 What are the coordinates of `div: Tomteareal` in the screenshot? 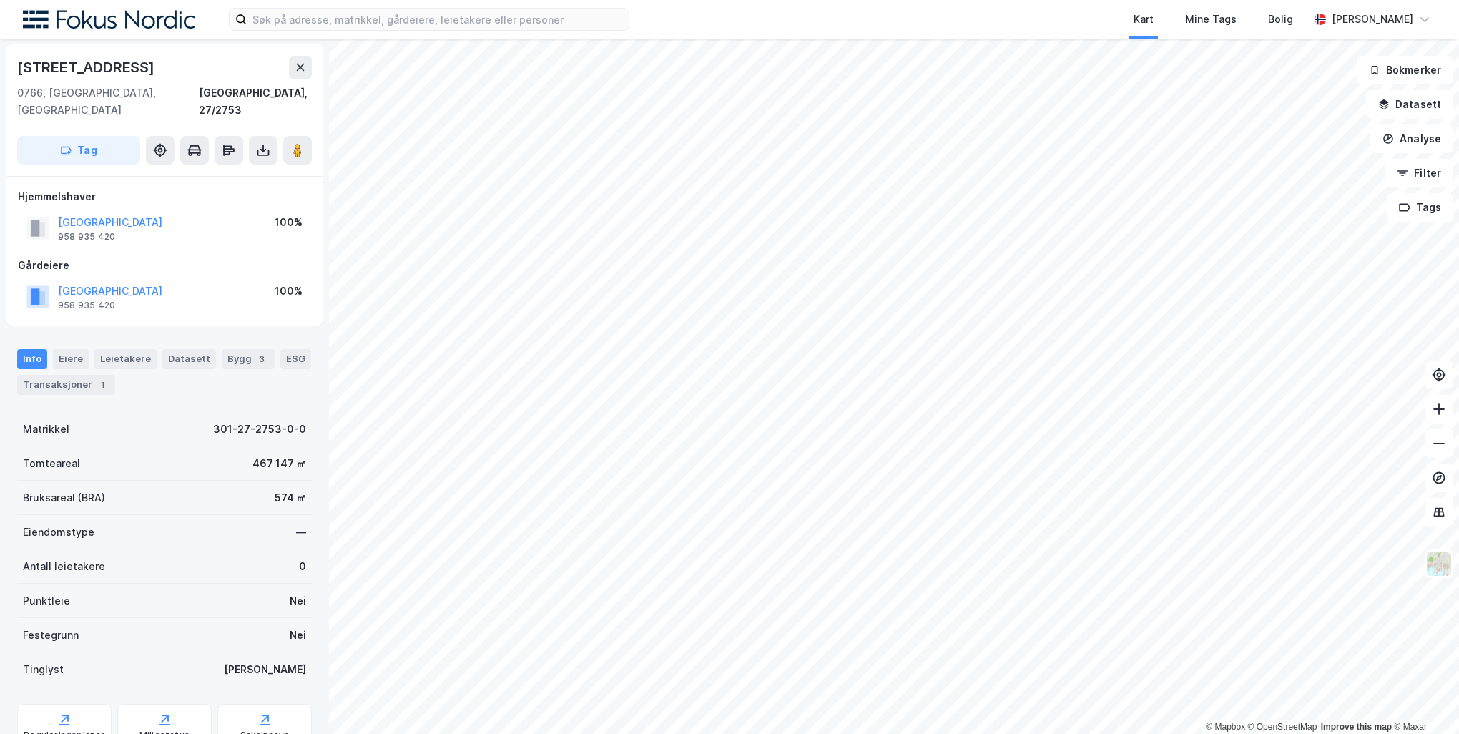 It's located at (51, 463).